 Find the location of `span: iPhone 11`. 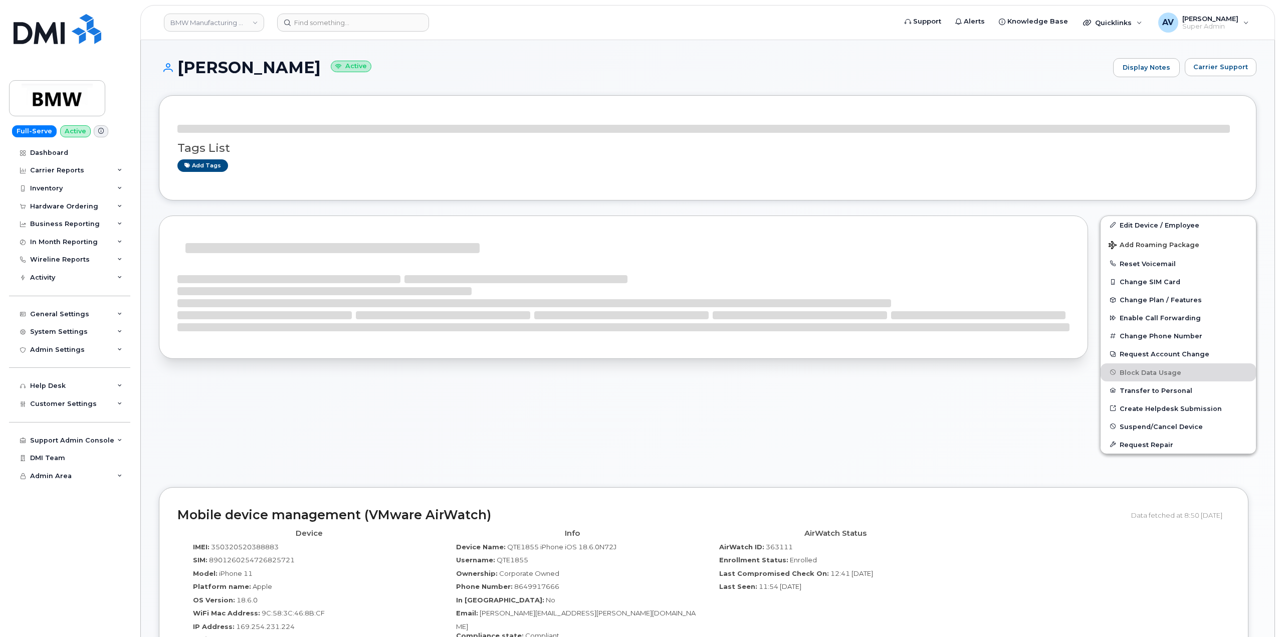

span: iPhone 11 is located at coordinates (235, 573).